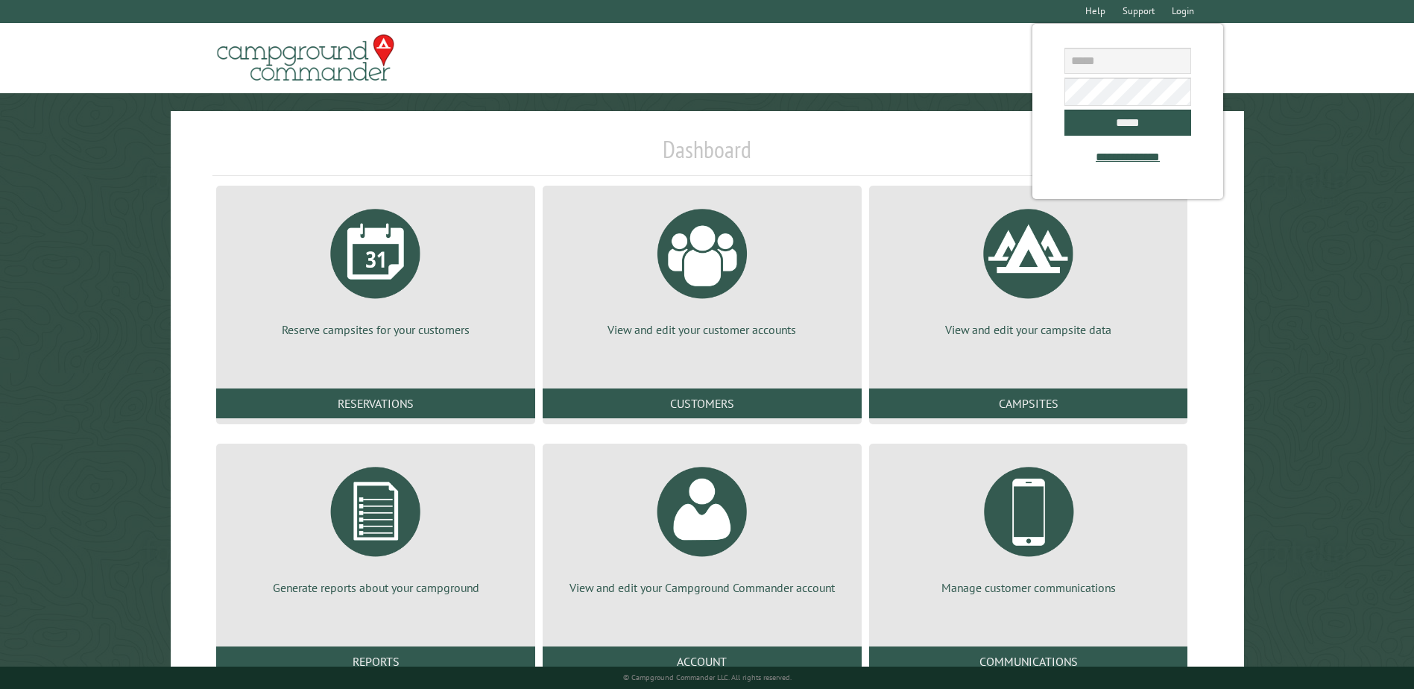  Describe the element at coordinates (1029, 526) in the screenshot. I see `a: Manage customer communications` at that location.